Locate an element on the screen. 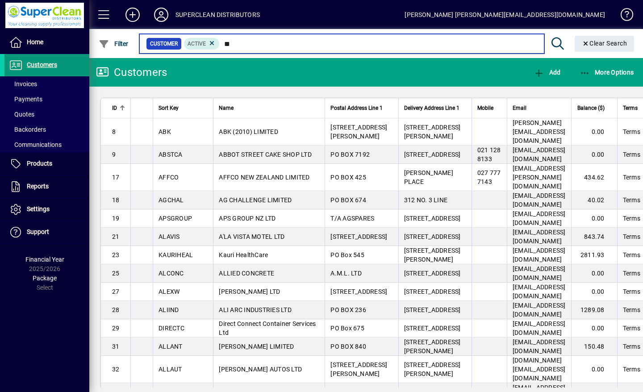  span: Balance ($) is located at coordinates (590, 108).